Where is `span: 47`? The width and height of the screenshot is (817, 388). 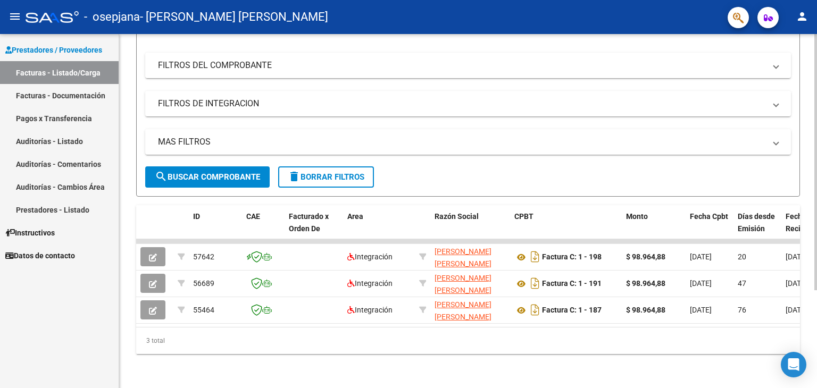
span: 47 is located at coordinates (742, 283).